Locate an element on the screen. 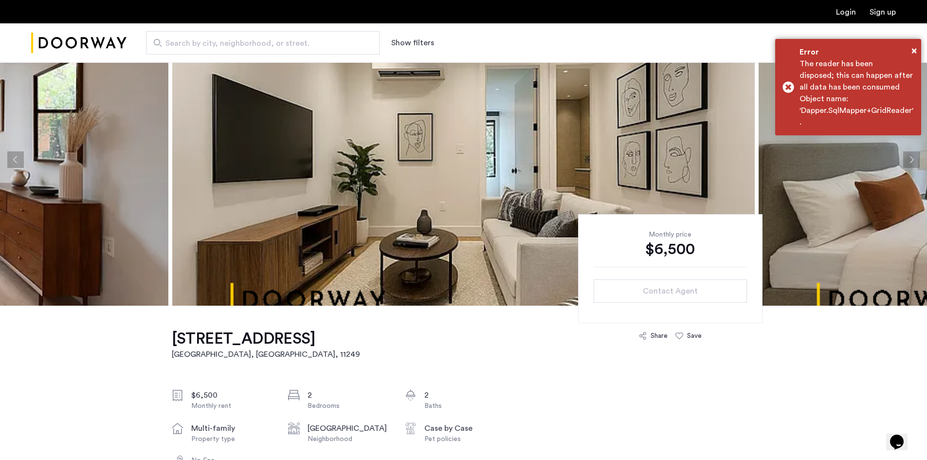  a: Registration is located at coordinates (883, 12).